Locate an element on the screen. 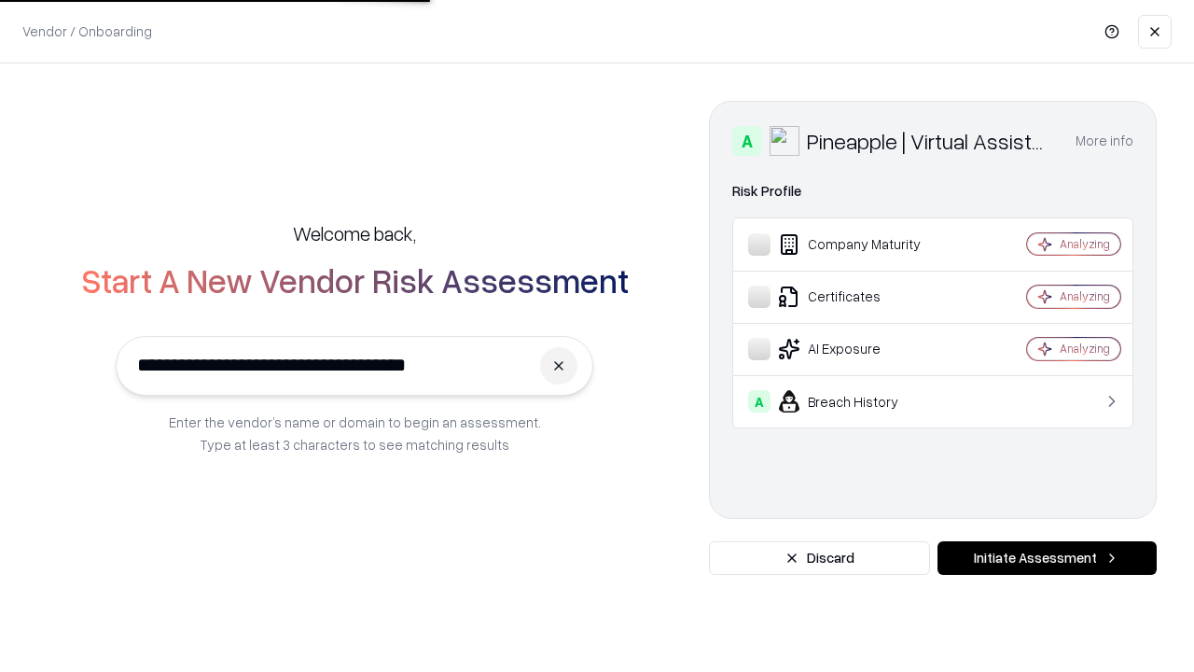 This screenshot has width=1194, height=672. h2: Start A New Vendor Risk Assessment is located at coordinates (355, 280).